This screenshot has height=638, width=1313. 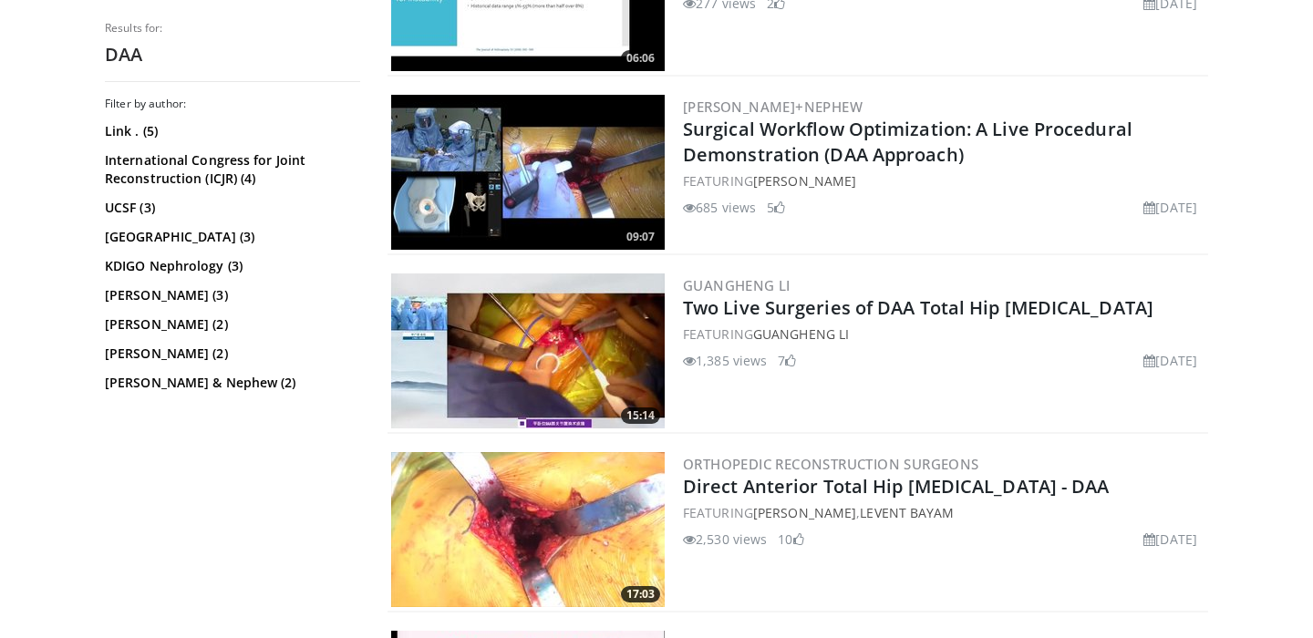 I want to click on span: 09:07, so click(x=640, y=237).